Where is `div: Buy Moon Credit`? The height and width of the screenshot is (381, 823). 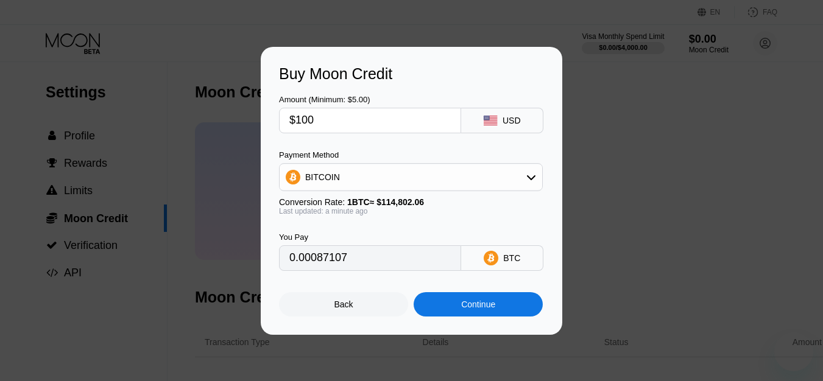
div: Buy Moon Credit is located at coordinates (411, 74).